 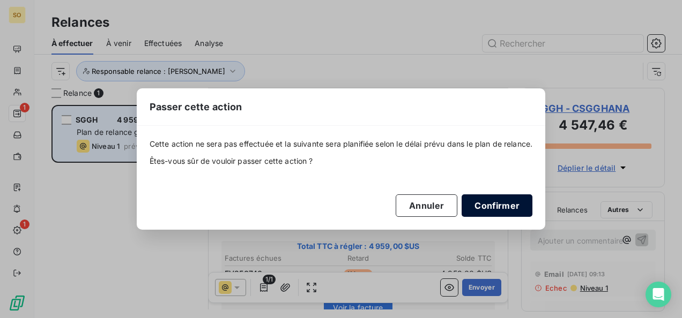 I want to click on span: Passer cette action, so click(x=196, y=107).